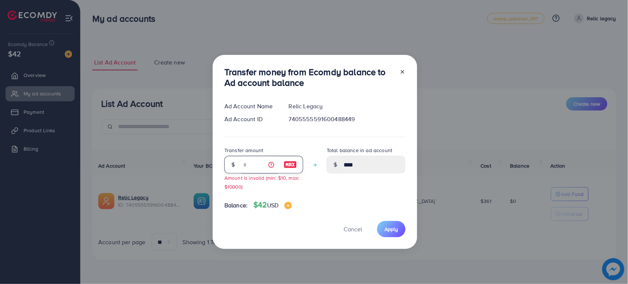 Image resolution: width=628 pixels, height=284 pixels. What do you see at coordinates (250, 106) in the screenshot?
I see `div: Ad Account Name` at bounding box center [250, 106].